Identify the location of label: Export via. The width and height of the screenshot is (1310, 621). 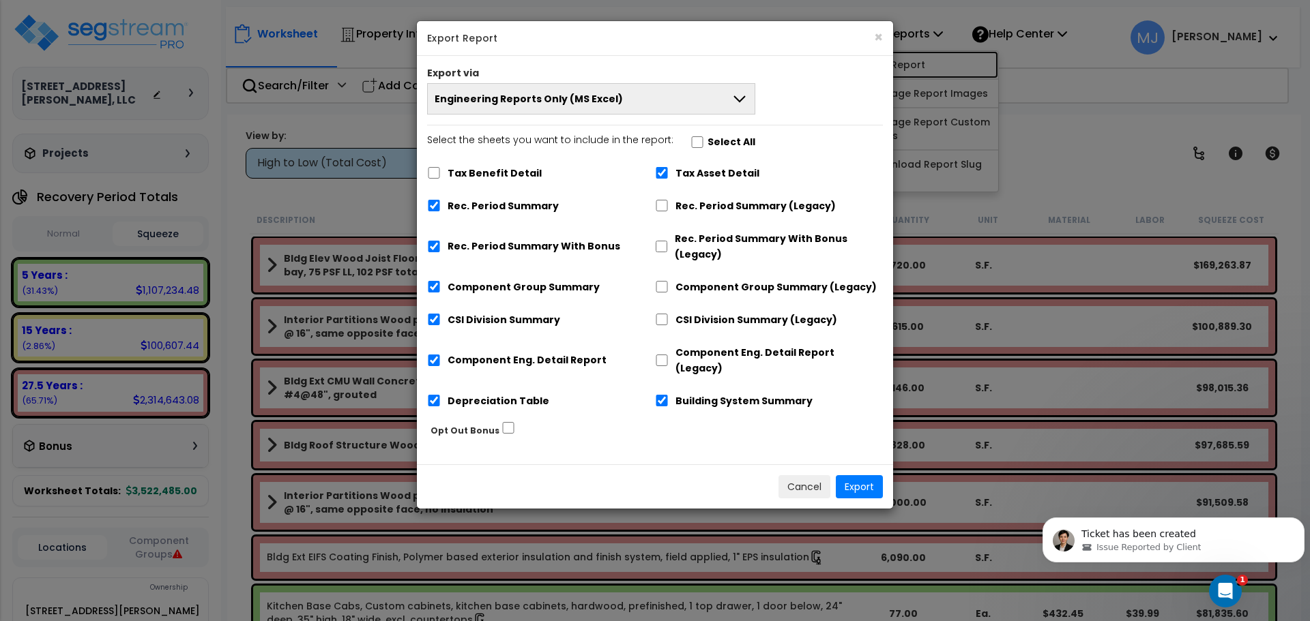
(453, 73).